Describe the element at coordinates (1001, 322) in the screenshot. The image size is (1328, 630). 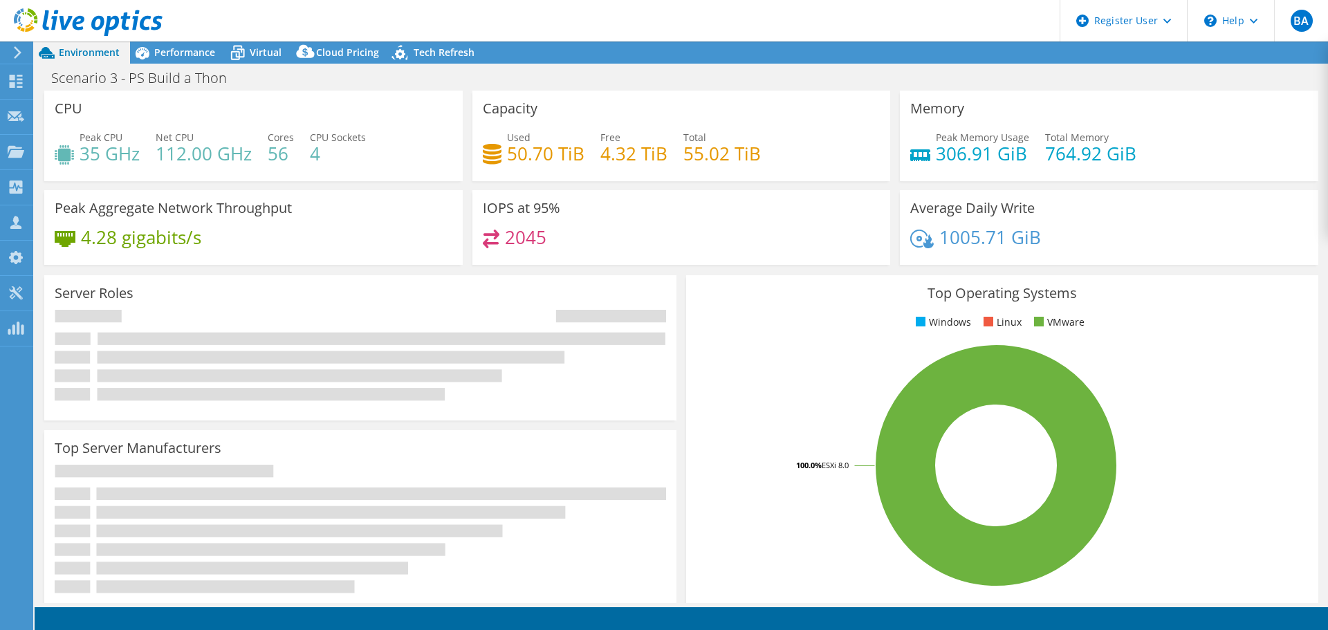
I see `li: Linux` at that location.